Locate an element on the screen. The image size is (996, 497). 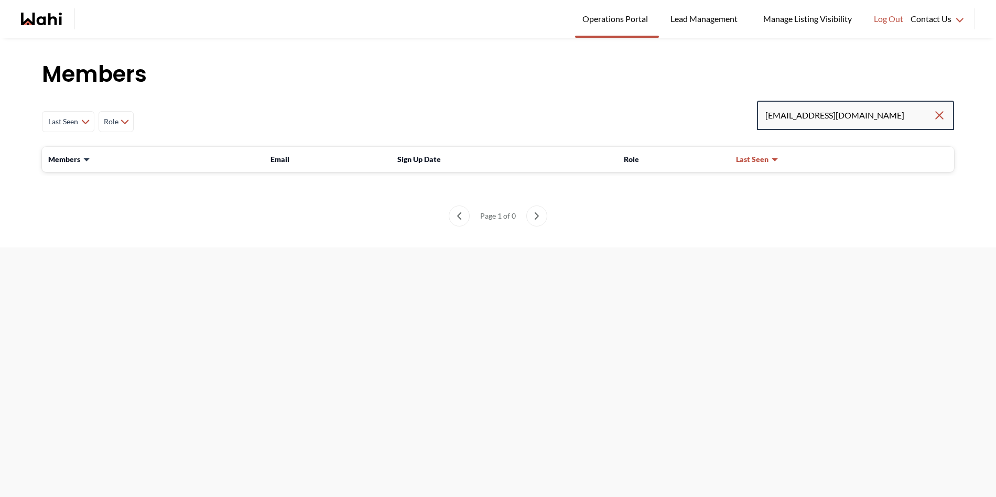
button: Members is located at coordinates (69, 159).